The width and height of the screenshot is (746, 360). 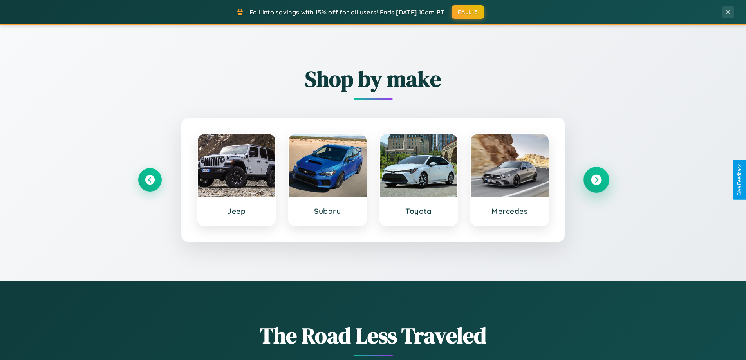 What do you see at coordinates (373, 79) in the screenshot?
I see `h2: Shop by make` at bounding box center [373, 79].